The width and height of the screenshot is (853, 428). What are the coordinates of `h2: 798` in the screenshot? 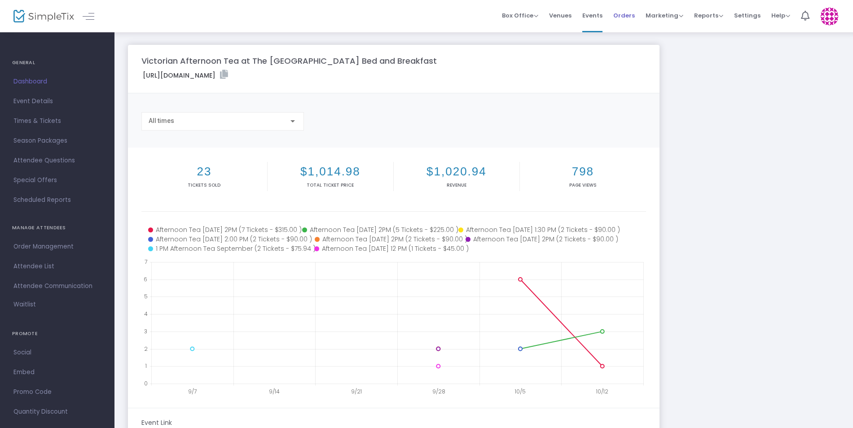 It's located at (583, 171).